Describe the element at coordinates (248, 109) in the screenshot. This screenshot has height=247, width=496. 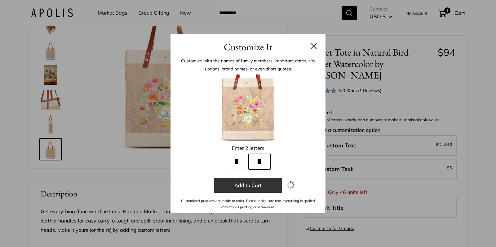
I see `img: customizer-prod` at that location.